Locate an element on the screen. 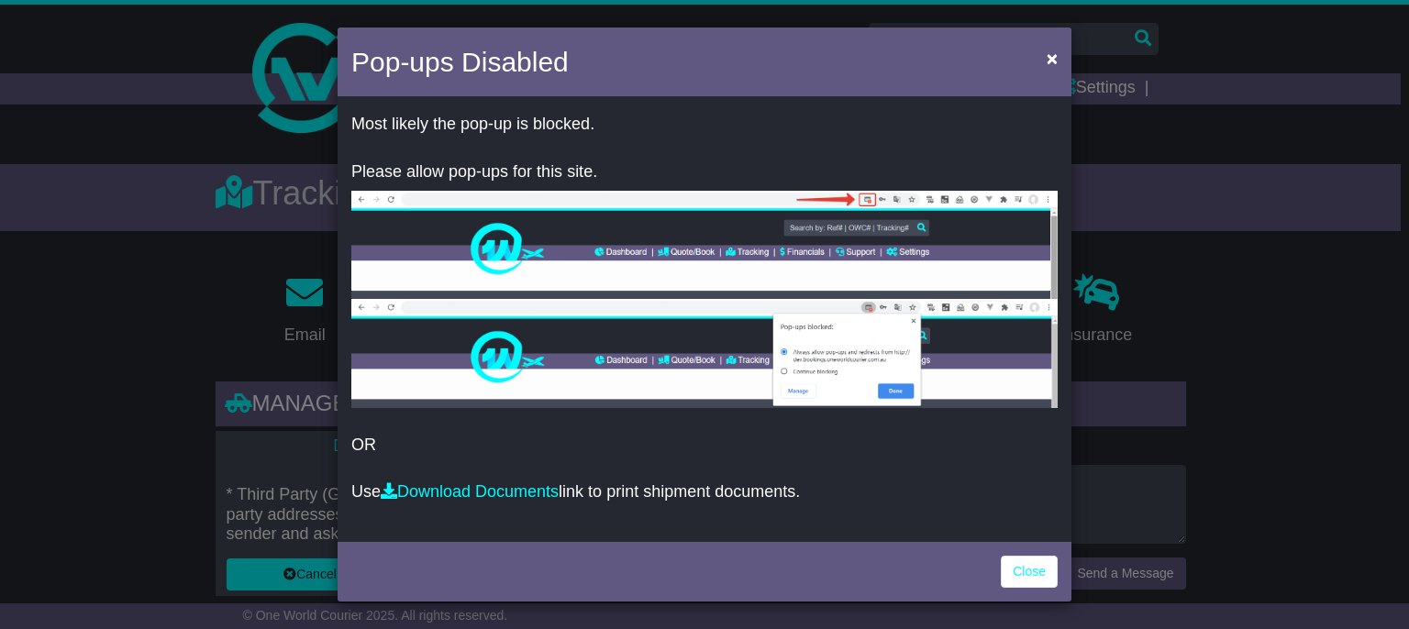  p: Please allow pop-ups for this site. is located at coordinates (704, 172).